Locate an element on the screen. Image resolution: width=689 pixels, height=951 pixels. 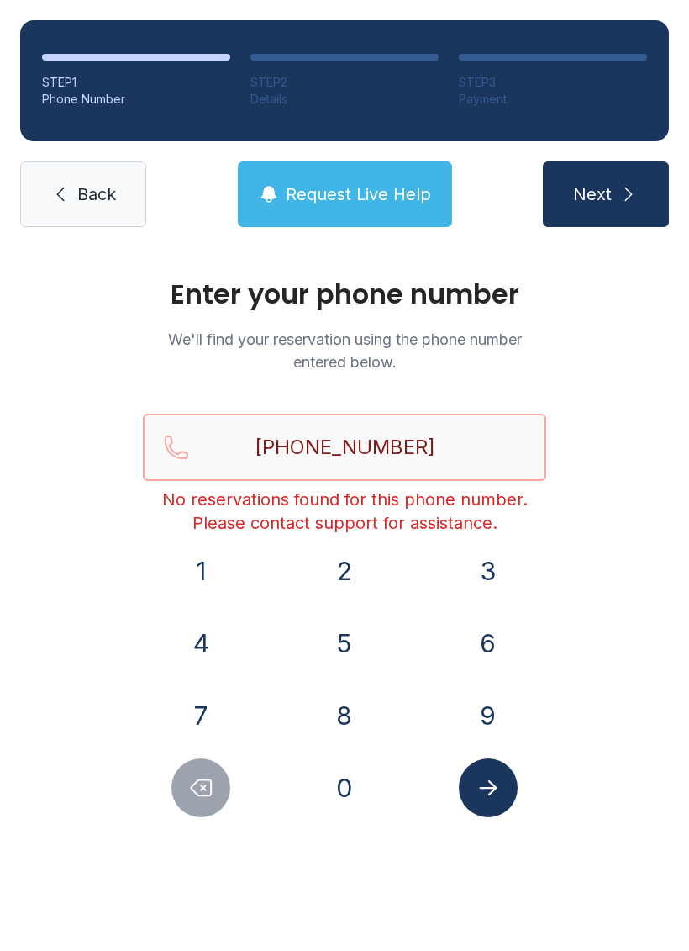
div: Payment is located at coordinates (553, 99).